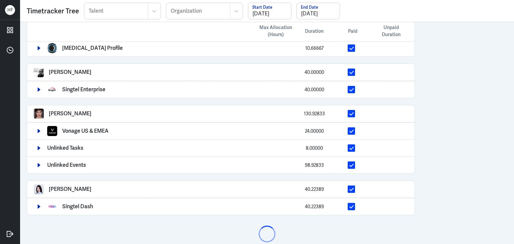 Image resolution: width=514 pixels, height=244 pixels. I want to click on span: Duration, so click(314, 31).